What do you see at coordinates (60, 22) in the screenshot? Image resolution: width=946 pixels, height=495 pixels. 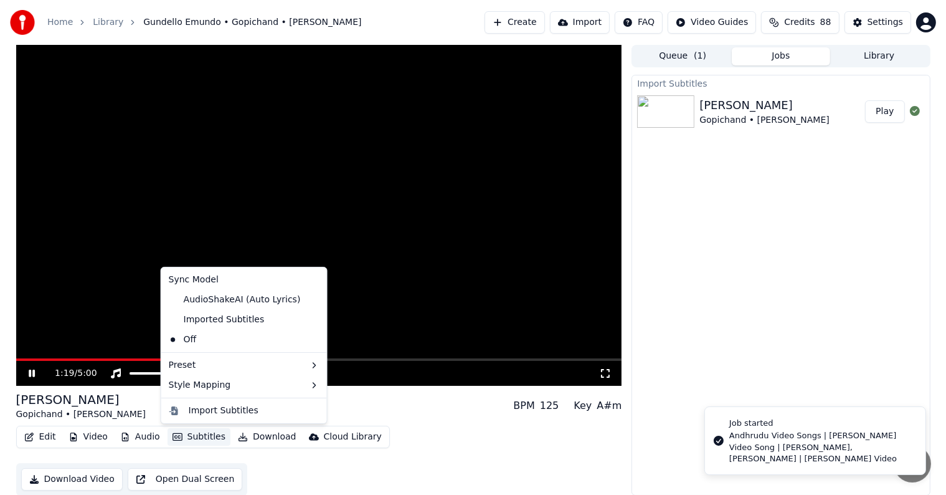 I see `a: Home` at bounding box center [60, 22].